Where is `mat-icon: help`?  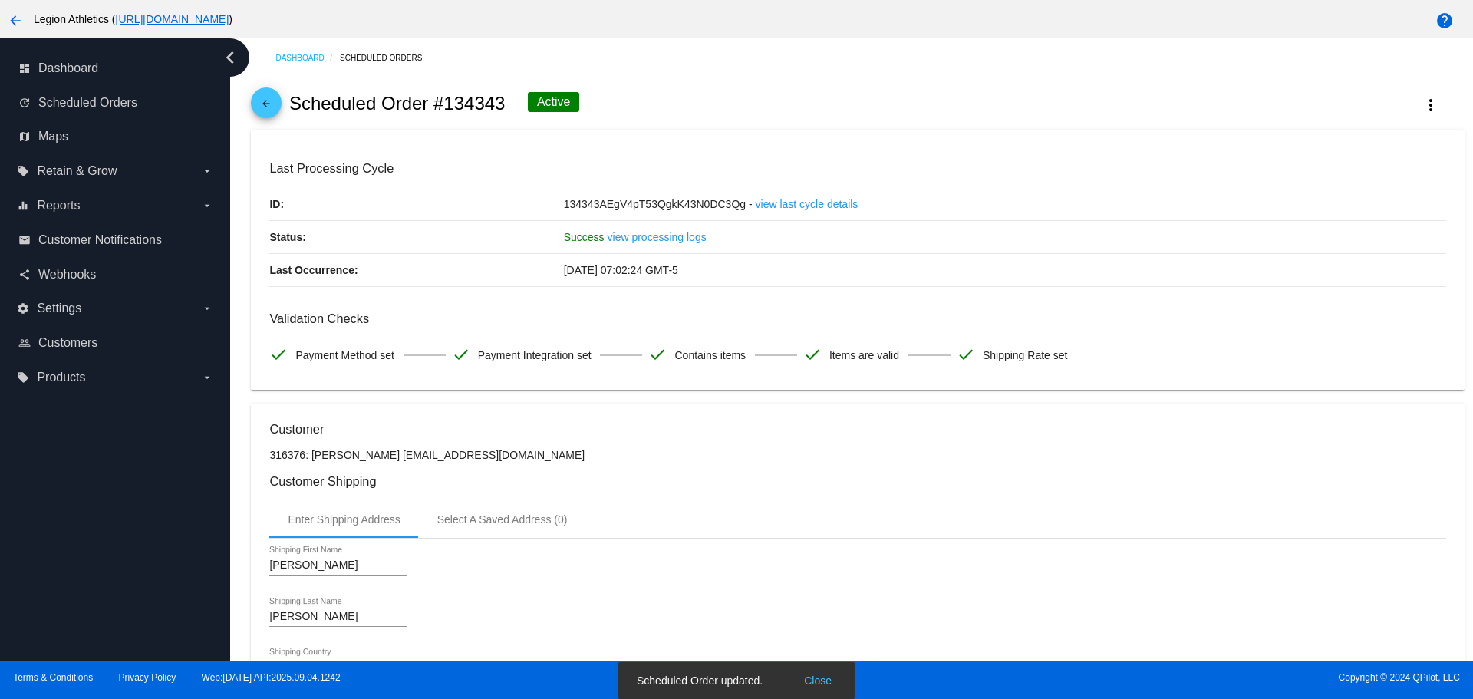
mat-icon: help is located at coordinates (1444, 21).